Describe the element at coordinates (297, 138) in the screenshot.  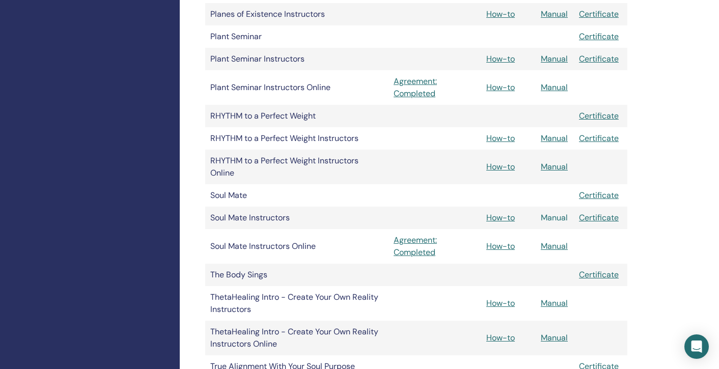
I see `td: RHYTHM to a Perfect Weight Instructors` at that location.